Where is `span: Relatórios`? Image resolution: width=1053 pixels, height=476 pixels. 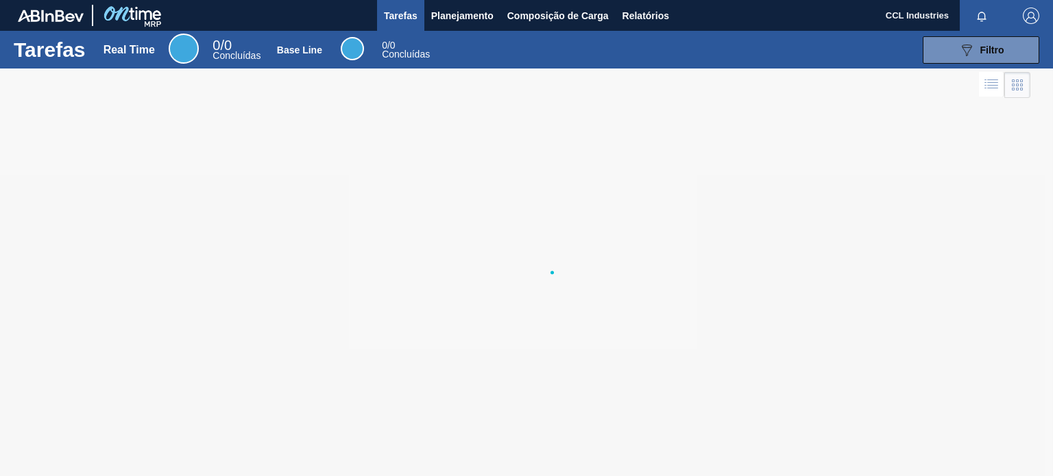
span: Relatórios is located at coordinates (646, 16).